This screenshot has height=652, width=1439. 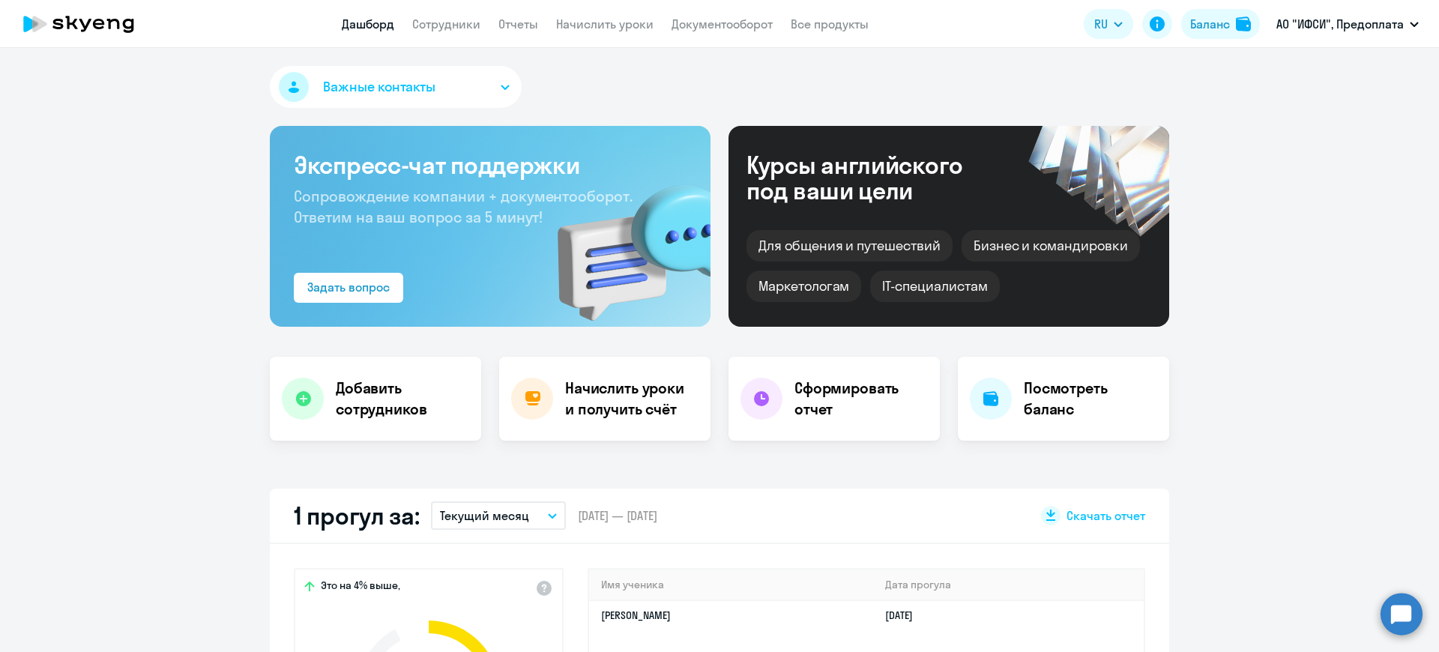 What do you see at coordinates (446, 24) in the screenshot?
I see `a: Сотрудники` at bounding box center [446, 24].